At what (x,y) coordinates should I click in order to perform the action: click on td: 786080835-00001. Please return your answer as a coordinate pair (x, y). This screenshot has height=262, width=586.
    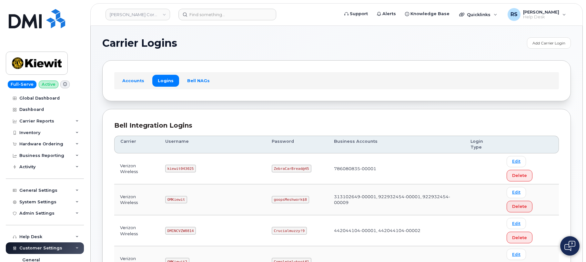
    Looking at the image, I should click on (397, 169).